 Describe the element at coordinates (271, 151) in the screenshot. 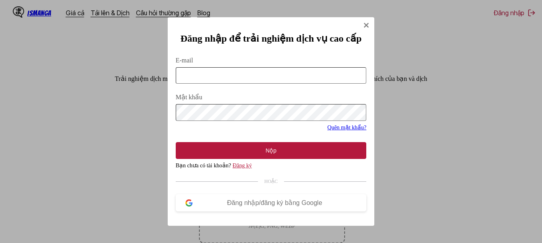

I see `button: Nộp` at that location.